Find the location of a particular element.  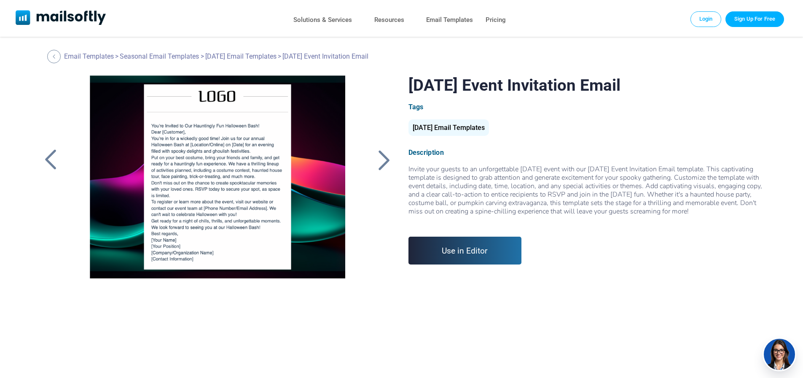

a: Trial is located at coordinates (755, 19).